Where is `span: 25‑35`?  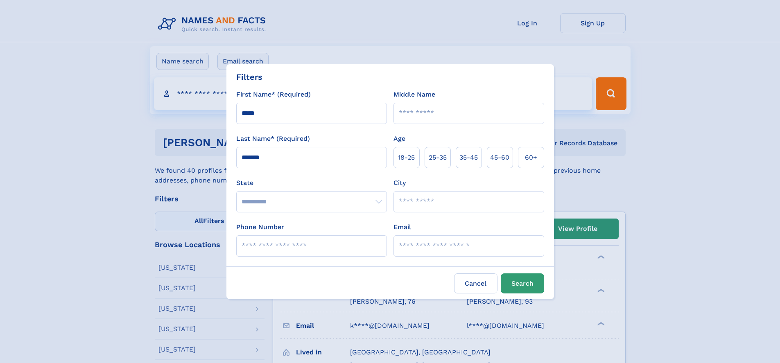
span: 25‑35 is located at coordinates (438, 158).